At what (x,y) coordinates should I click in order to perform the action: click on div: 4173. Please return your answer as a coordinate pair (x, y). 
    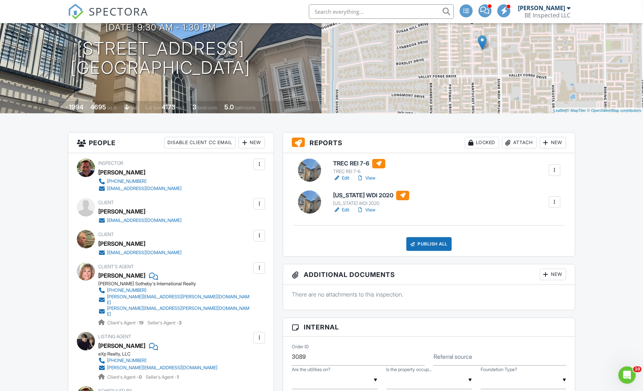
    Looking at the image, I should click on (169, 107).